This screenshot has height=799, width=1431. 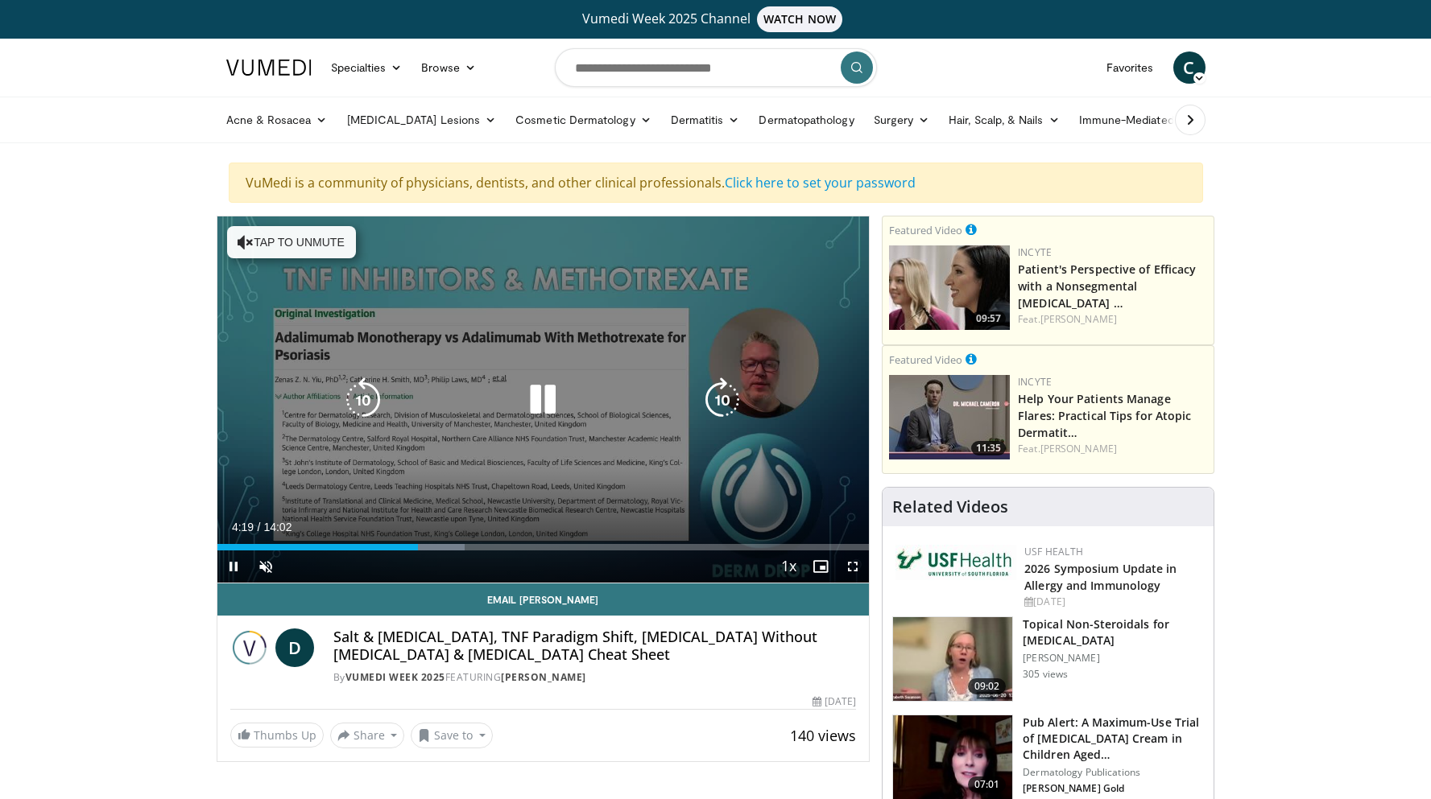 What do you see at coordinates (367, 736) in the screenshot?
I see `button: Share` at bounding box center [367, 736].